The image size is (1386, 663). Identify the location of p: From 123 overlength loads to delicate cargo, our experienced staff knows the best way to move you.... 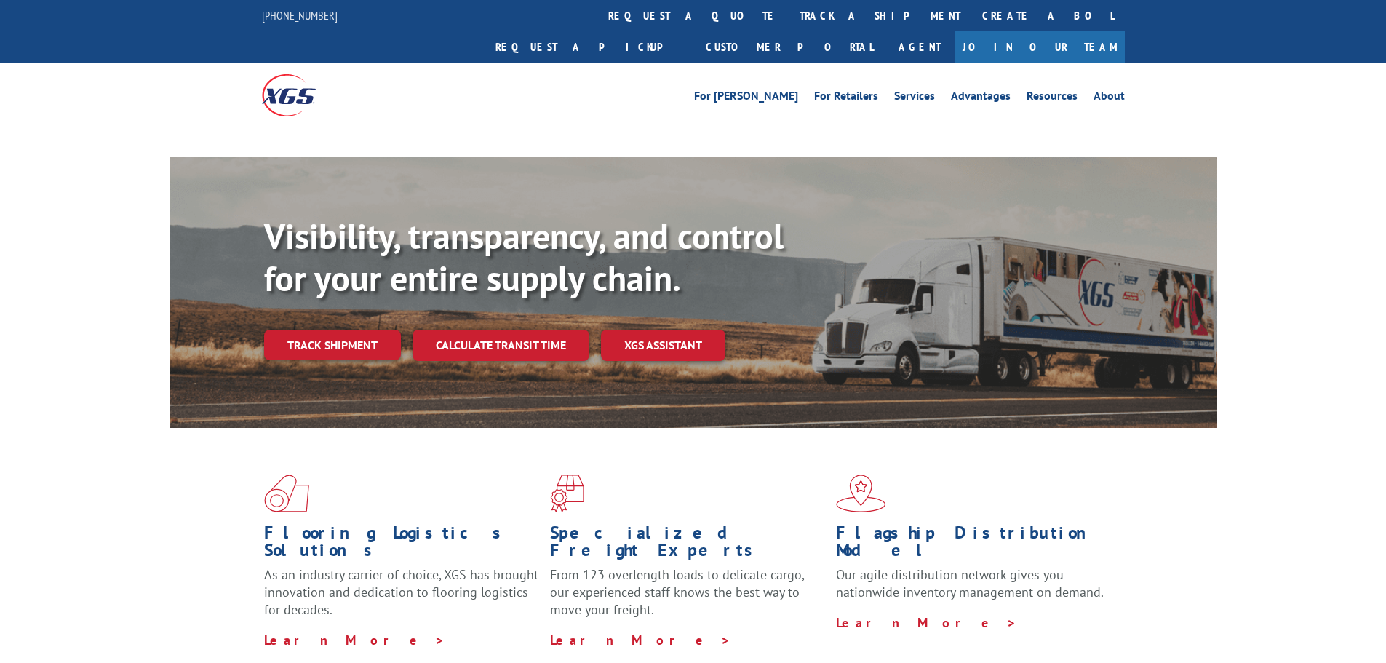
(688, 598).